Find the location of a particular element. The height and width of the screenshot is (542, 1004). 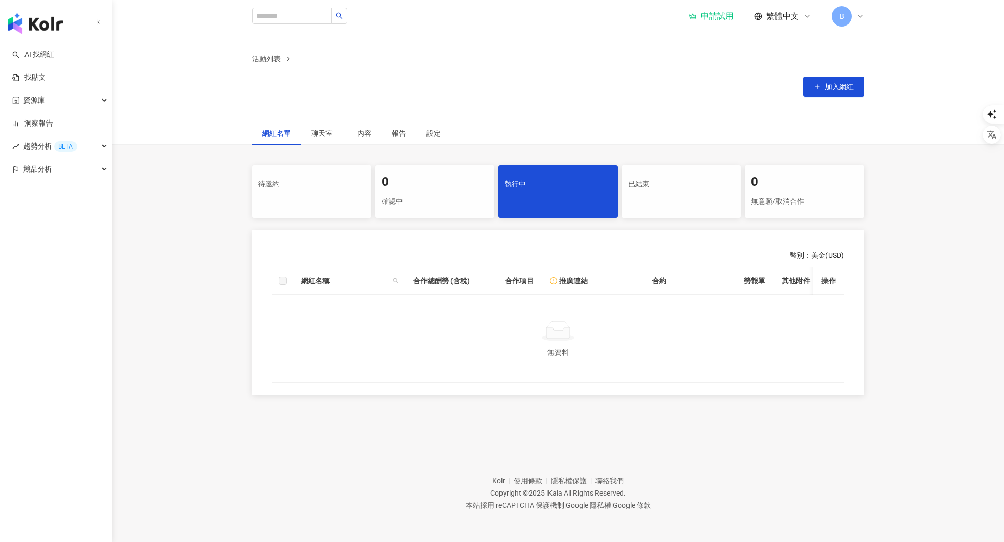

a: 申請試用 is located at coordinates (711, 16).